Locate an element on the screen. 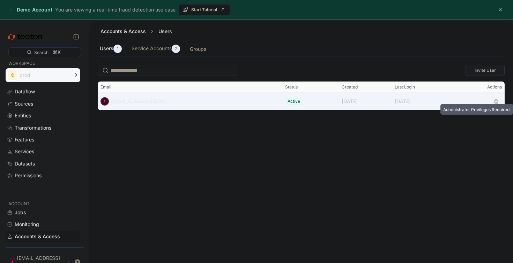 This screenshot has width=513, height=263. div: Search⌘K is located at coordinates (45, 52).